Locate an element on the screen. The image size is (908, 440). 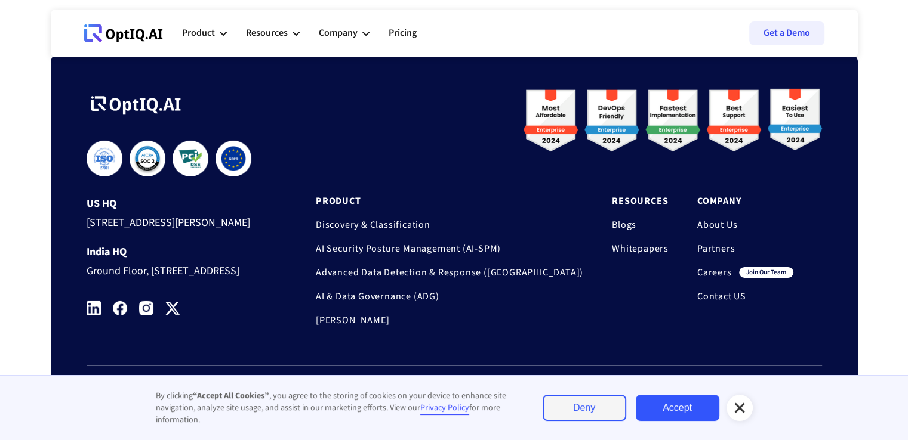
a: Privacy Policy is located at coordinates (445, 409).